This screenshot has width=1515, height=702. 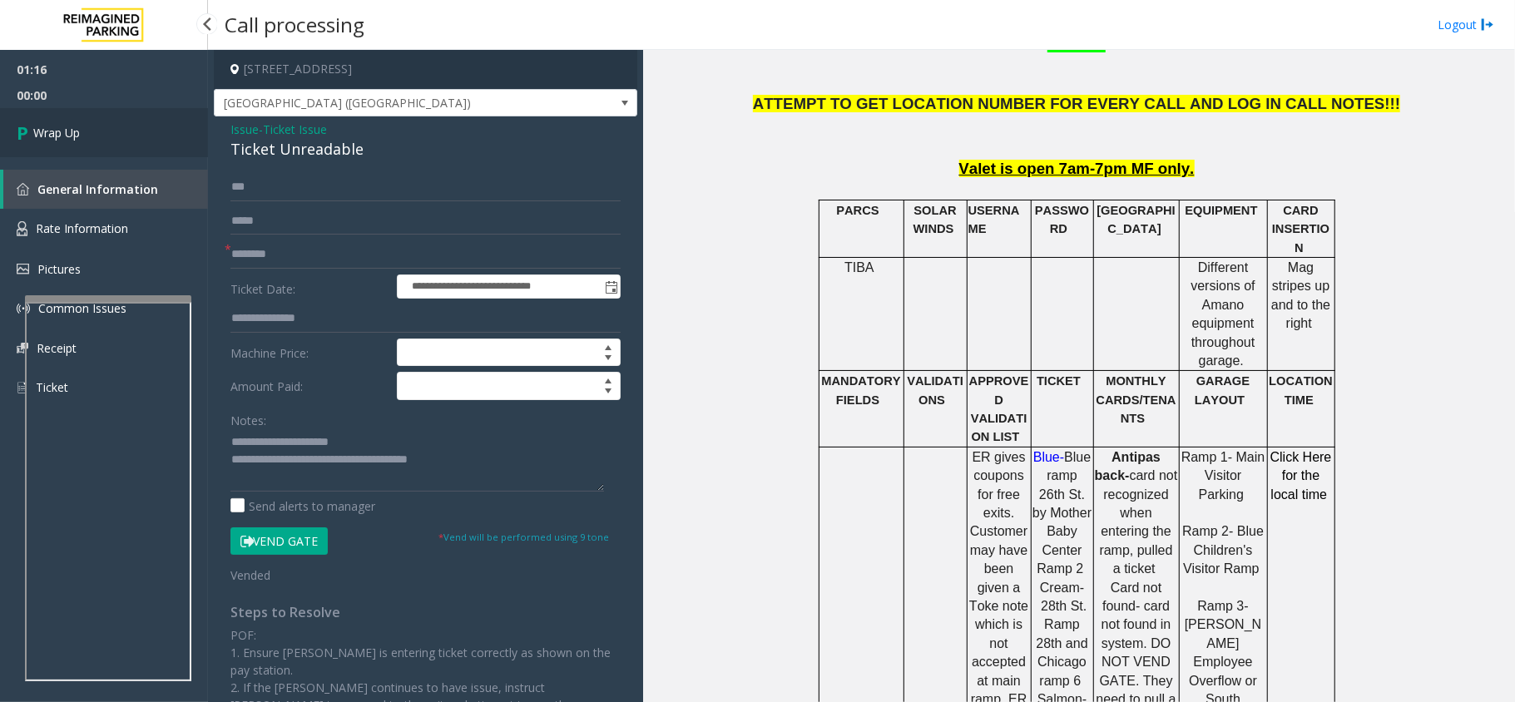 I want to click on img: logout, so click(x=1488, y=24).